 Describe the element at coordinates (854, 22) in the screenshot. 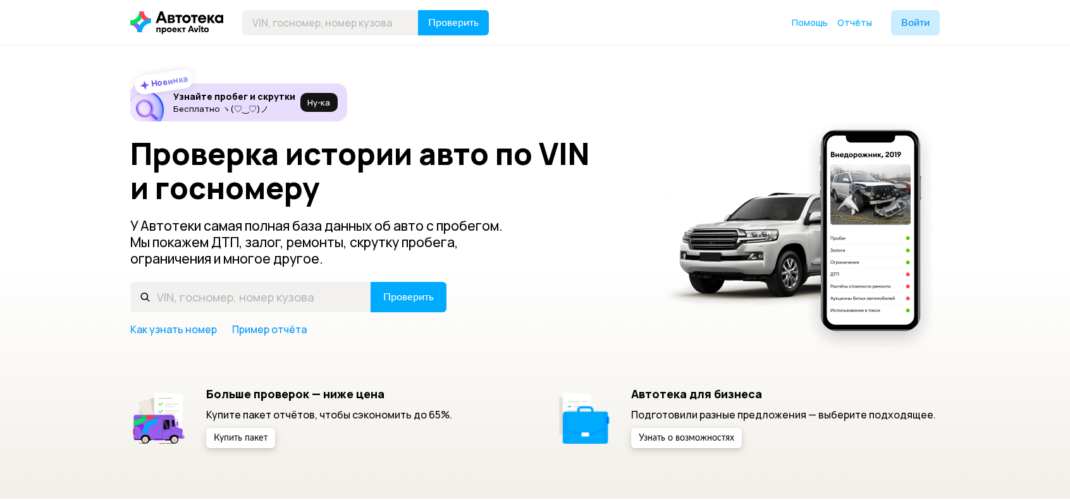

I see `span: Отчёты` at that location.